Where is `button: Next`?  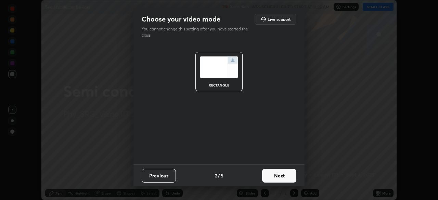 button: Next is located at coordinates (280, 176).